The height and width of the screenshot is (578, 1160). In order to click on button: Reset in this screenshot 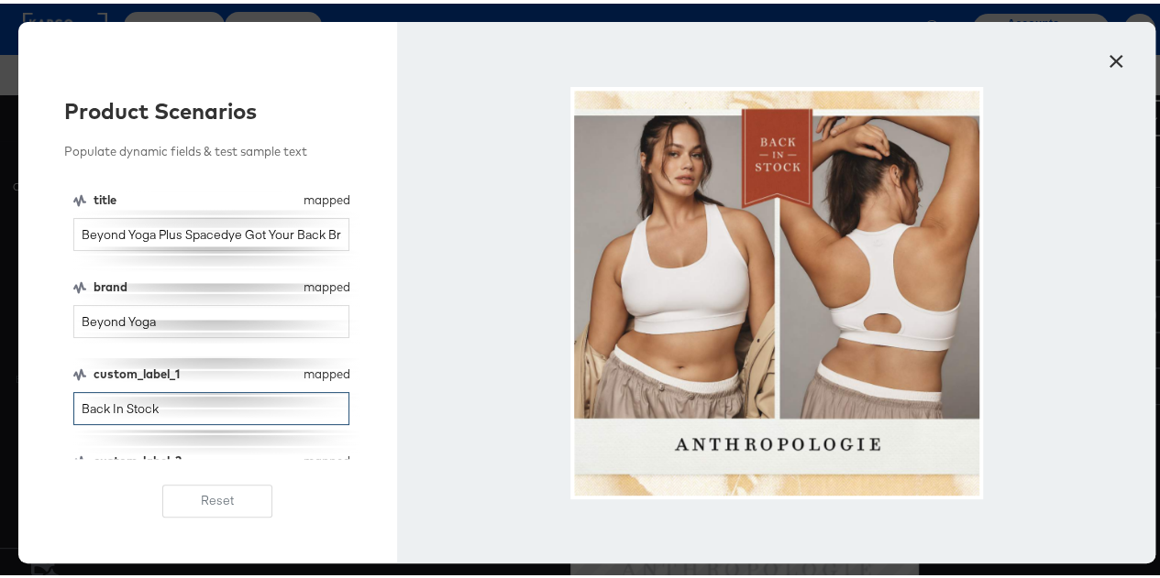, I will do `click(217, 498)`.